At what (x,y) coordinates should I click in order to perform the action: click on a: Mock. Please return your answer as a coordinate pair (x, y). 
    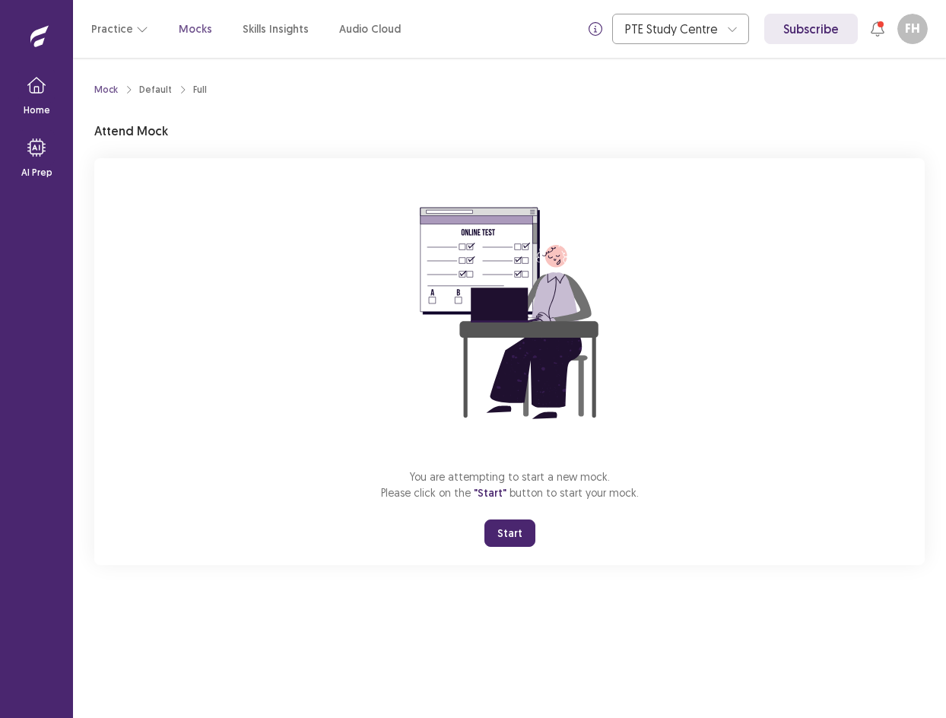
    Looking at the image, I should click on (106, 90).